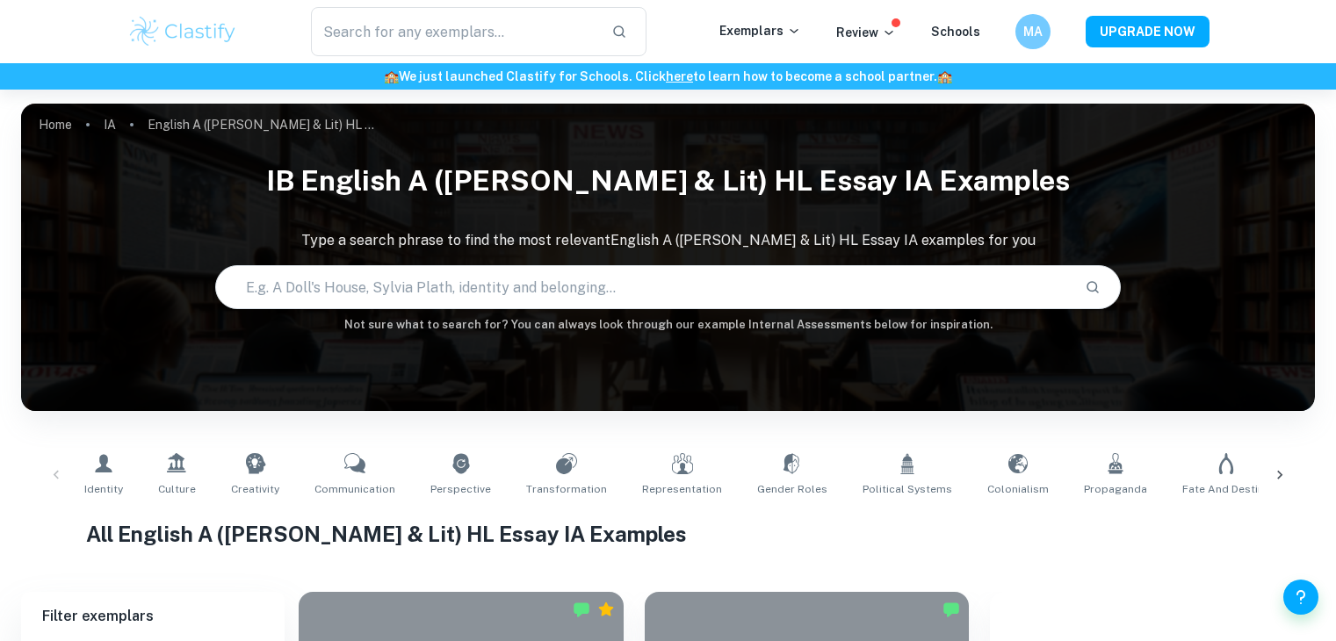 The width and height of the screenshot is (1336, 641). Describe the element at coordinates (153, 617) in the screenshot. I see `h6: Filter exemplars` at that location.